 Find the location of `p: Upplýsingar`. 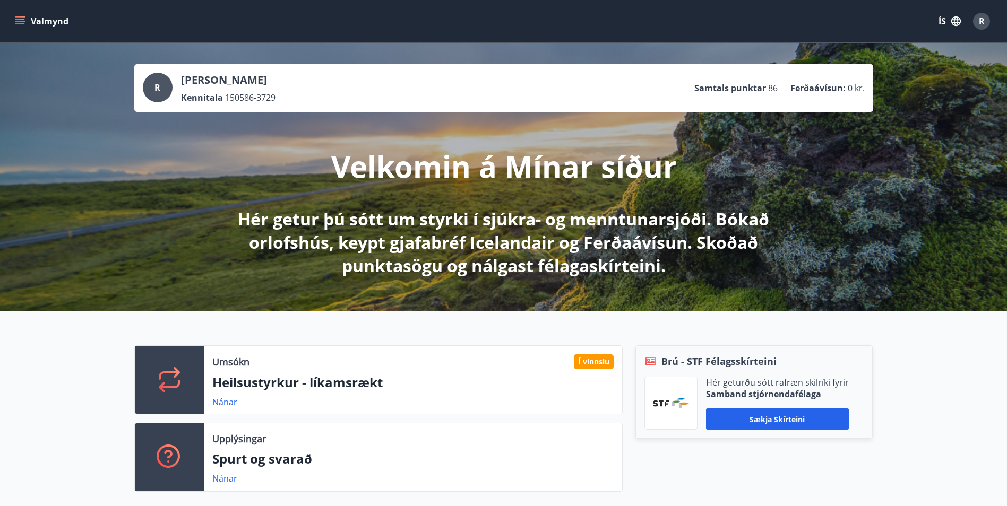

p: Upplýsingar is located at coordinates (239, 439).